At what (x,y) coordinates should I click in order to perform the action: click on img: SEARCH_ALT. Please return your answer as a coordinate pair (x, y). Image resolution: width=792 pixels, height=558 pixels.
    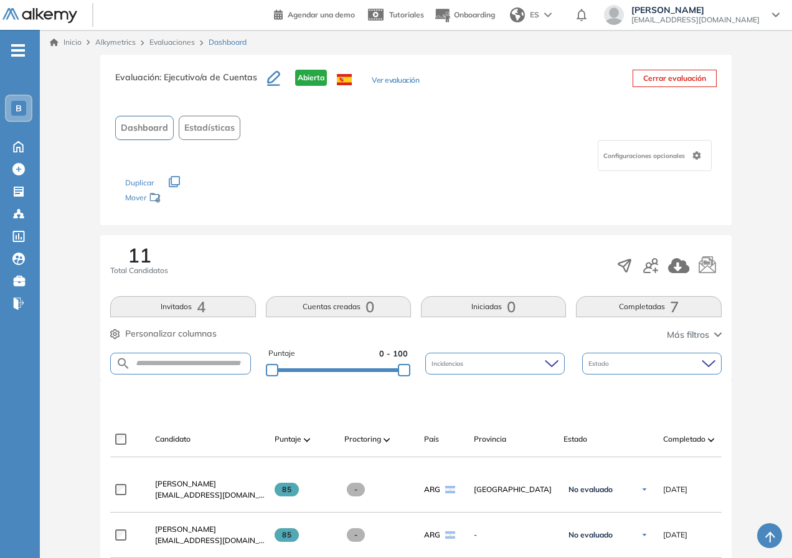
    Looking at the image, I should click on (123, 364).